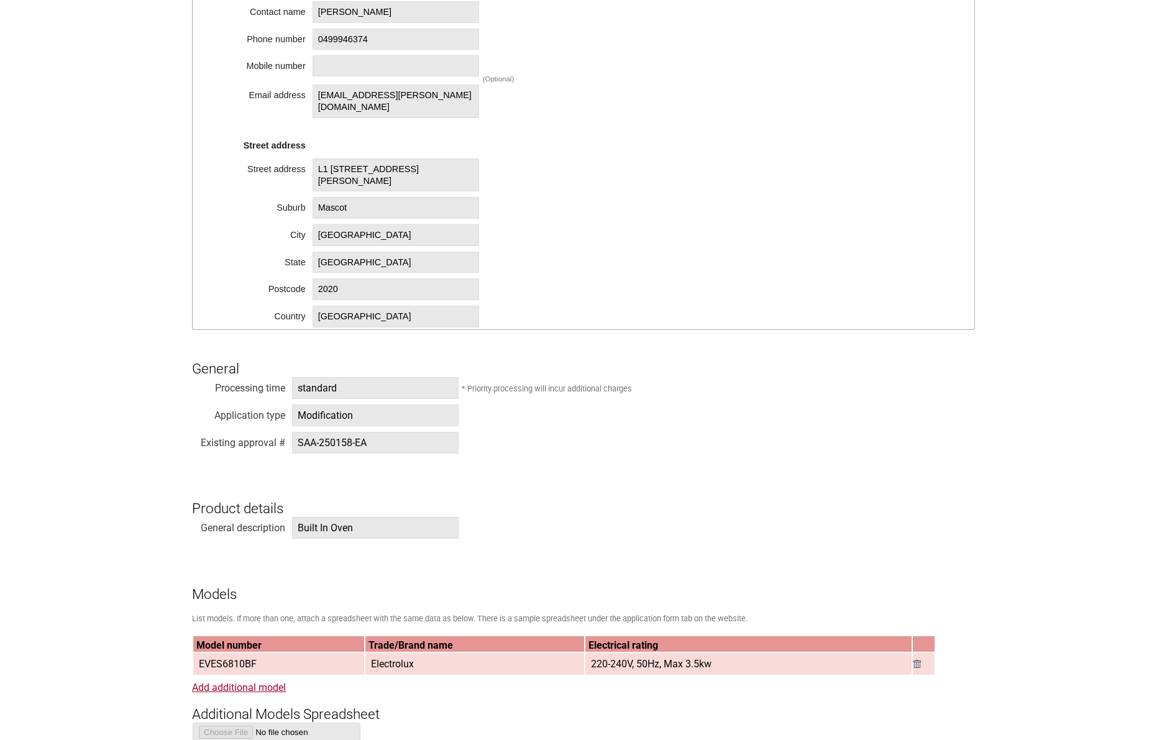 The image size is (1167, 740). What do you see at coordinates (259, 205) in the screenshot?
I see `div: Suburb` at bounding box center [259, 205].